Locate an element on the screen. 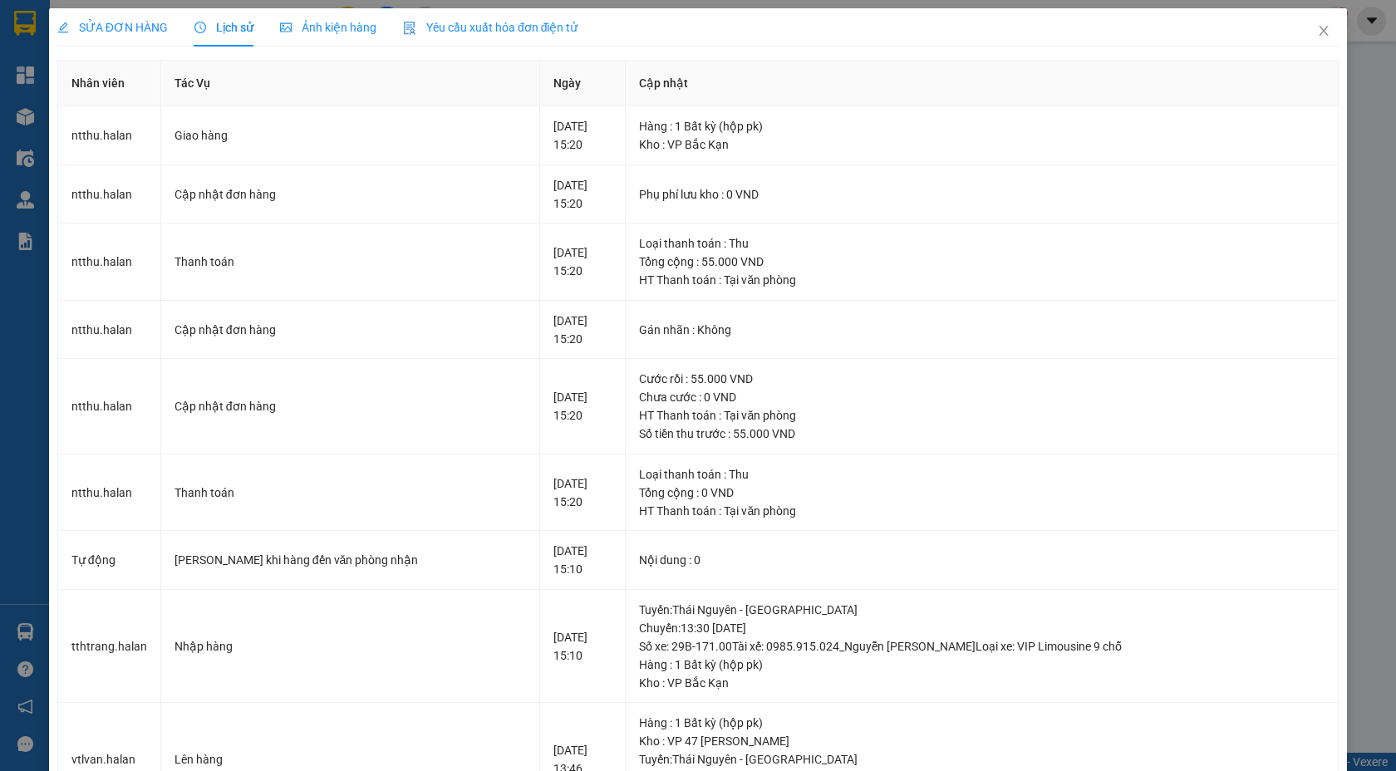  span: SỬA ĐƠN HÀNG is located at coordinates (112, 27).